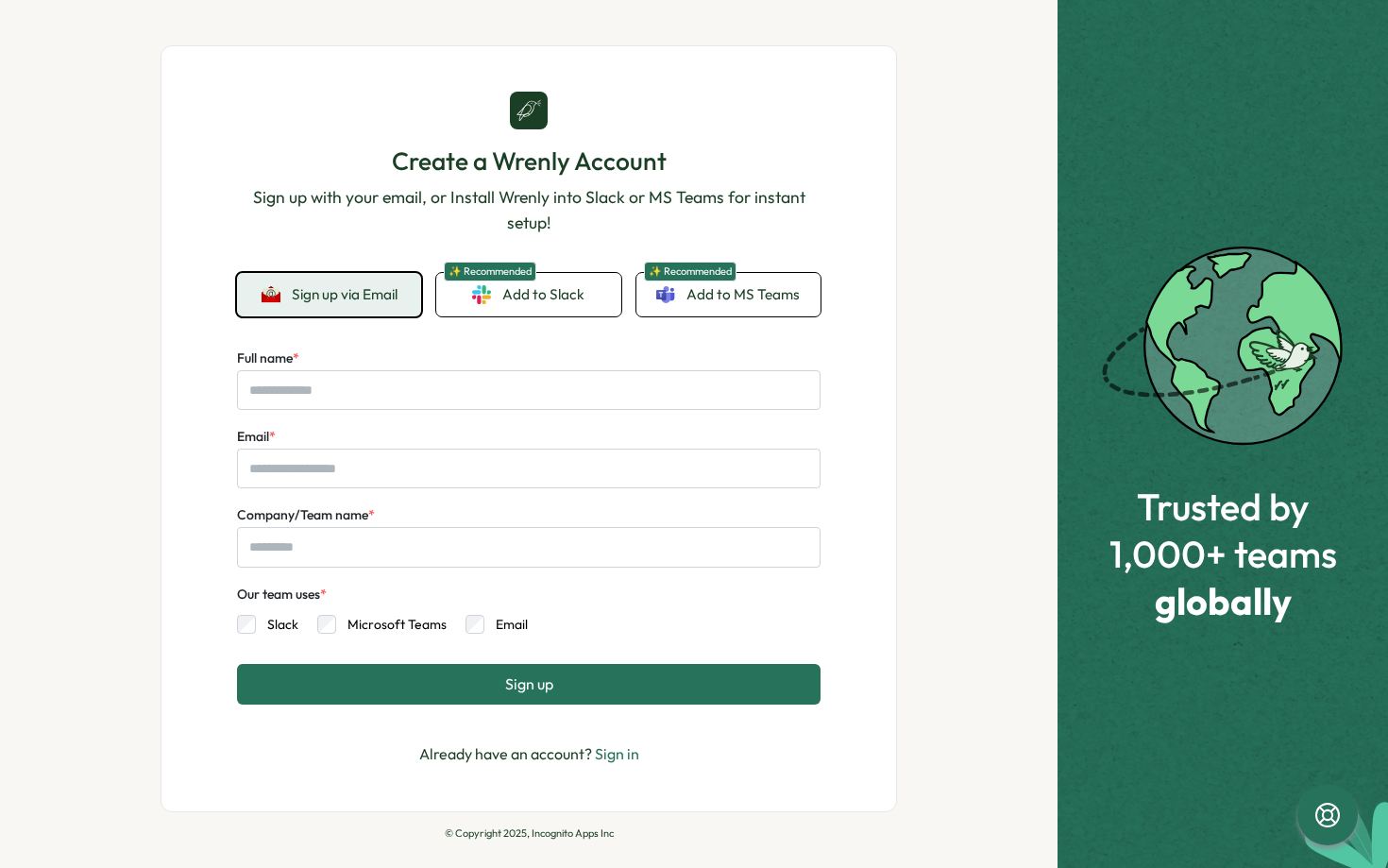  What do you see at coordinates (529, 833) in the screenshot?
I see `p: © Copyright 2025, Incognito Apps Inc` at bounding box center [529, 833].